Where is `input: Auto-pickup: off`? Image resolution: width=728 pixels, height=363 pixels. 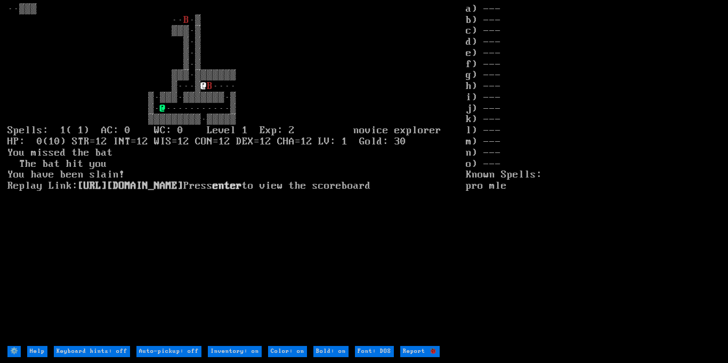
input: Auto-pickup: off is located at coordinates (169, 351).